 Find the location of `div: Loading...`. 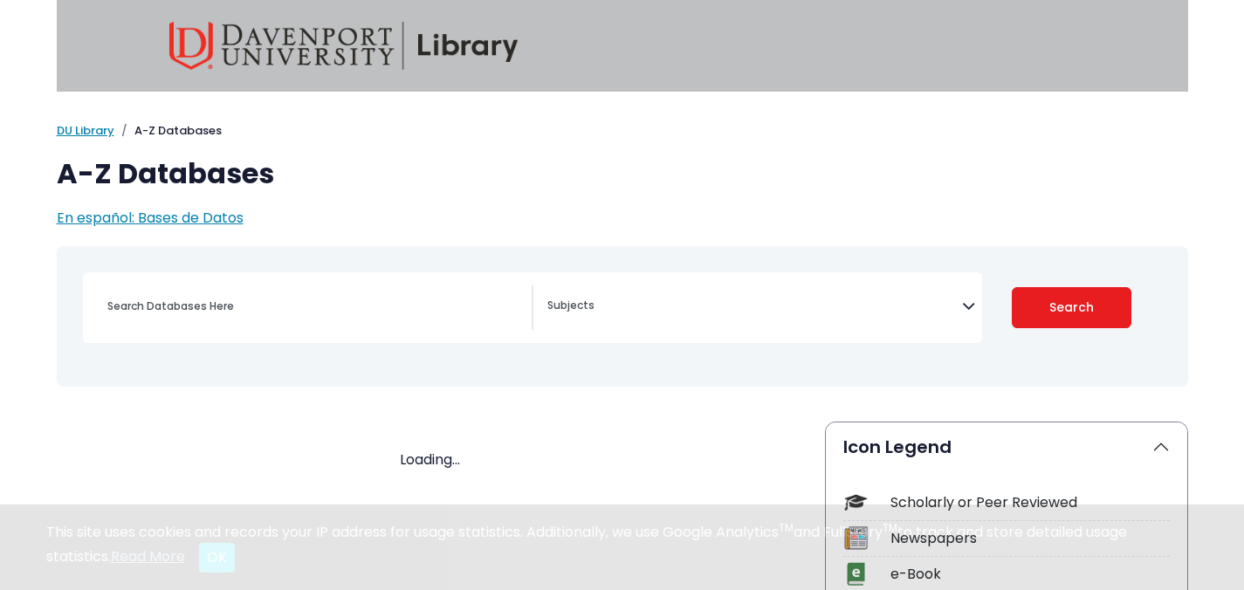

div: Loading... is located at coordinates (431, 460).